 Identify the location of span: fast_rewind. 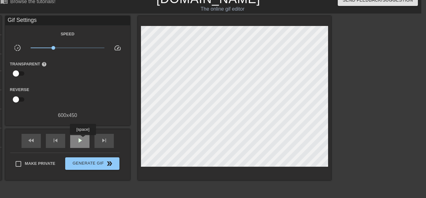
(31, 140).